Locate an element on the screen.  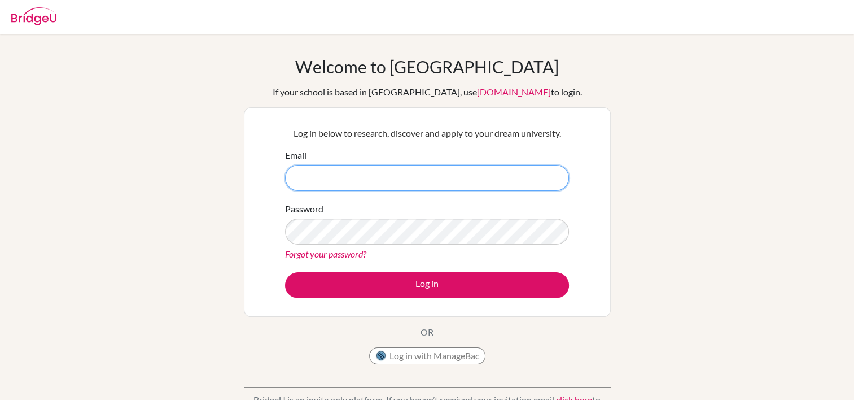
label: Password is located at coordinates (304, 209).